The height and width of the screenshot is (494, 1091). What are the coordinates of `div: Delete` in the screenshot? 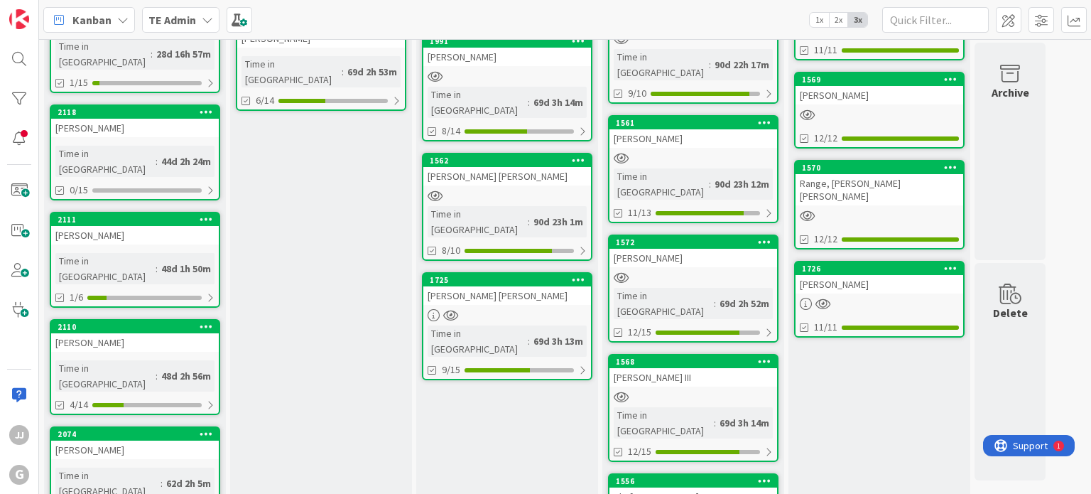 It's located at (1010, 312).